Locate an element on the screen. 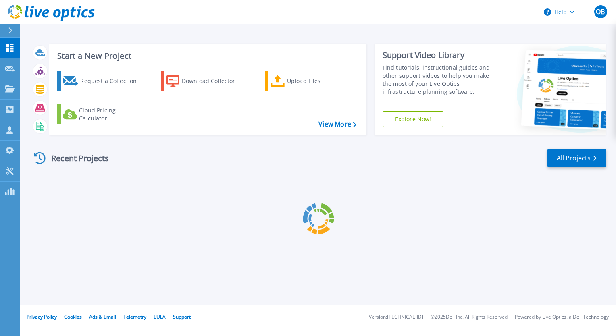 This screenshot has height=336, width=616. div: Recent Projects is located at coordinates (75, 158).